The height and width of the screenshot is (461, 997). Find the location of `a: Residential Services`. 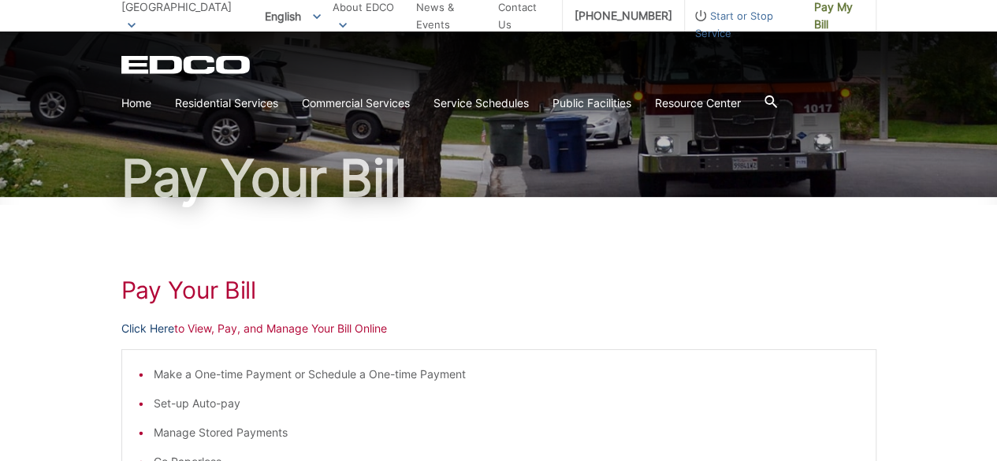

a: Residential Services is located at coordinates (226, 103).